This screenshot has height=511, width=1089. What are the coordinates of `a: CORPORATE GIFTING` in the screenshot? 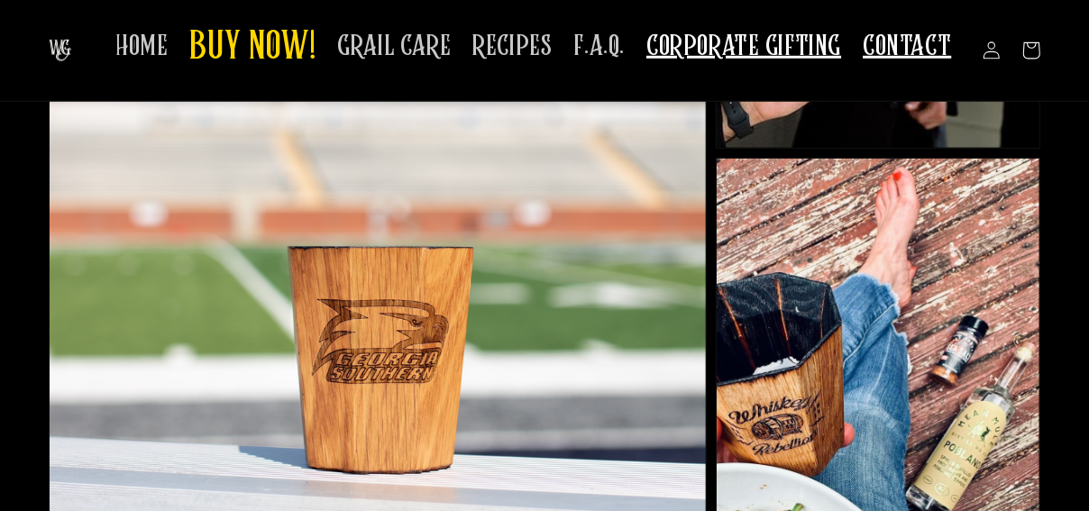 It's located at (744, 46).